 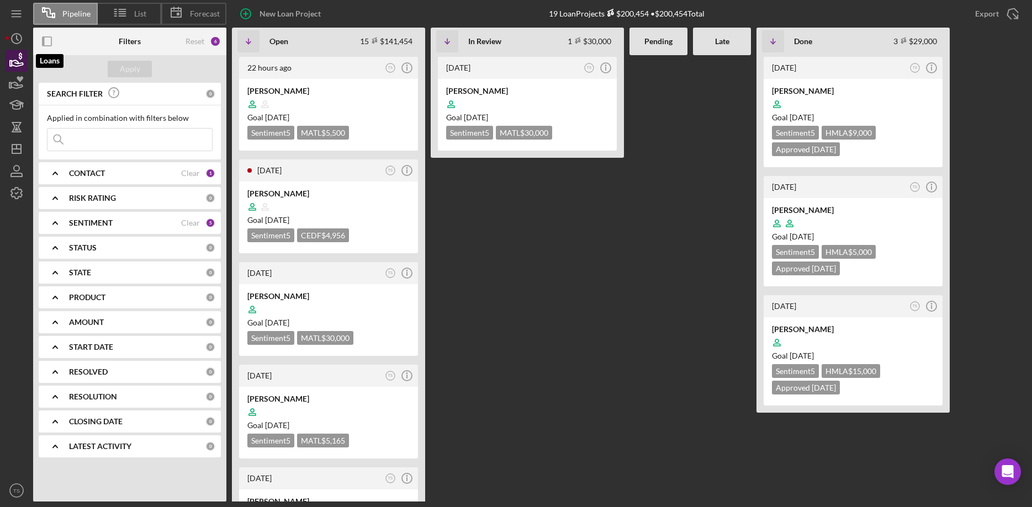 I want to click on b: RESOLVED, so click(x=88, y=372).